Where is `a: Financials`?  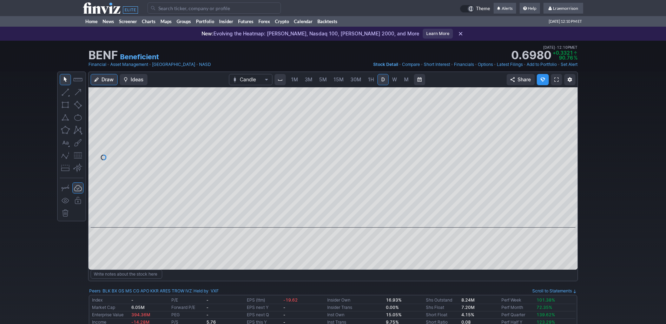
a: Financials is located at coordinates (464, 65).